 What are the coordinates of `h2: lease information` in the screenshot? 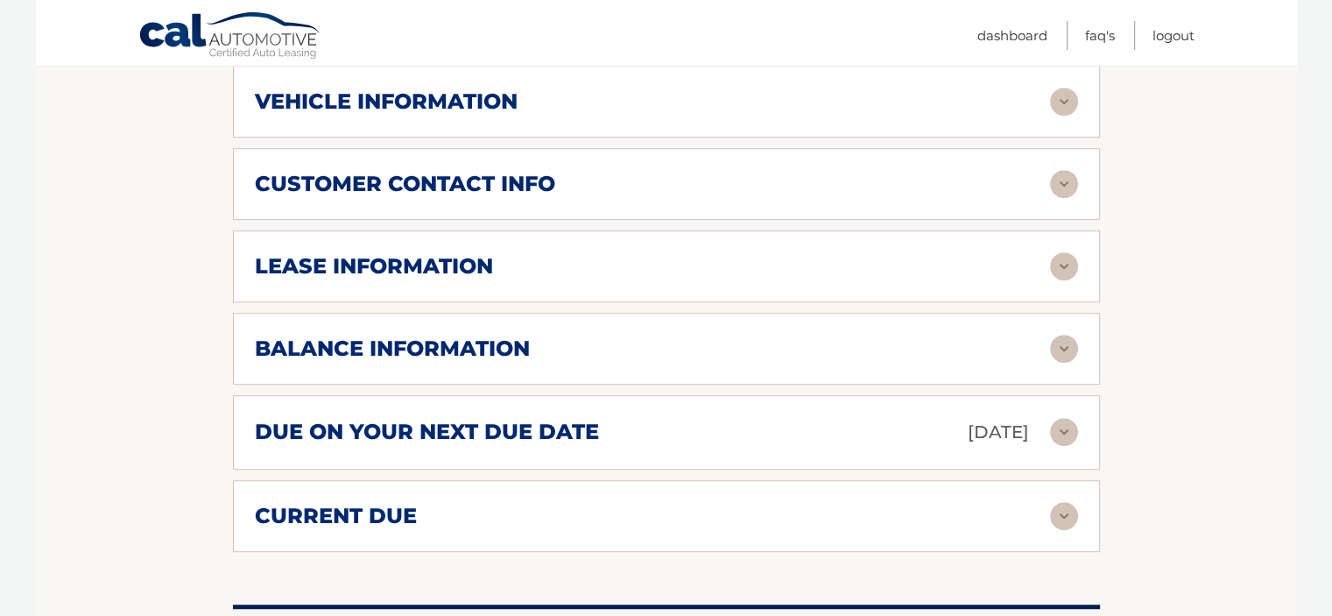 It's located at (374, 266).